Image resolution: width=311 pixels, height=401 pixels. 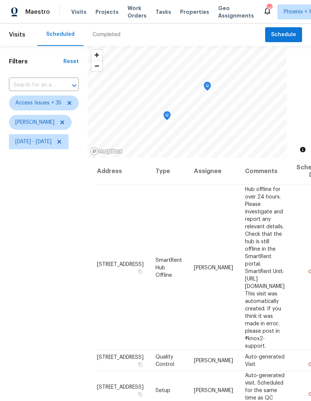 I want to click on div: Completed, so click(x=106, y=35).